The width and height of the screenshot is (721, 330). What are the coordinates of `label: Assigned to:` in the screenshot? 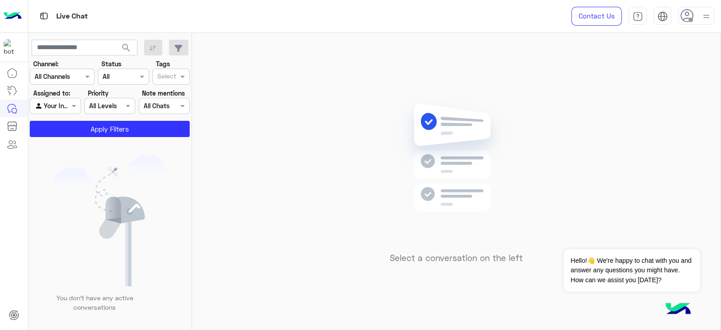 It's located at (52, 93).